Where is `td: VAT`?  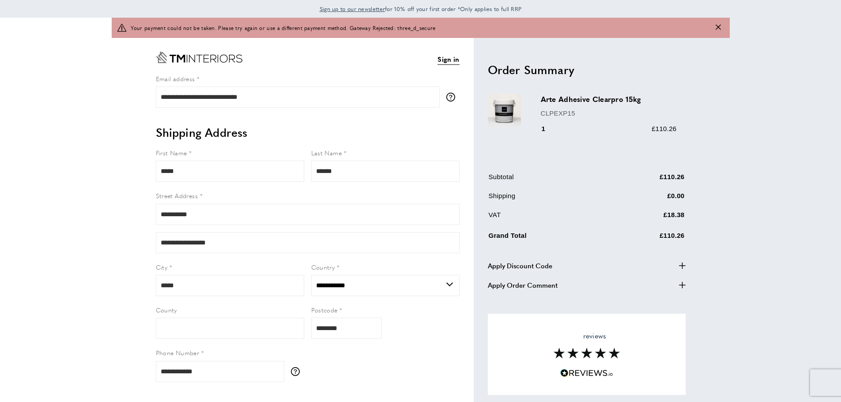 td: VAT is located at coordinates (548, 218).